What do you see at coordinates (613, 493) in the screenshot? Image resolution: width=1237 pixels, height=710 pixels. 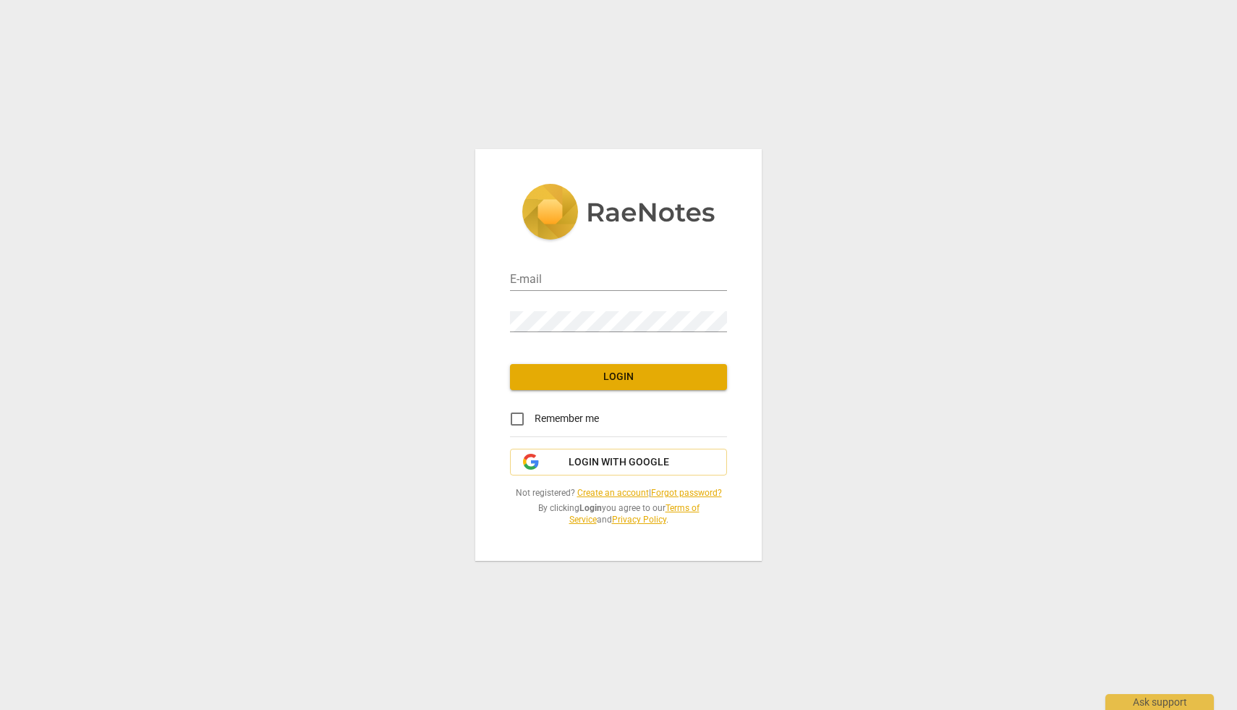 I see `a: Create an account` at bounding box center [613, 493].